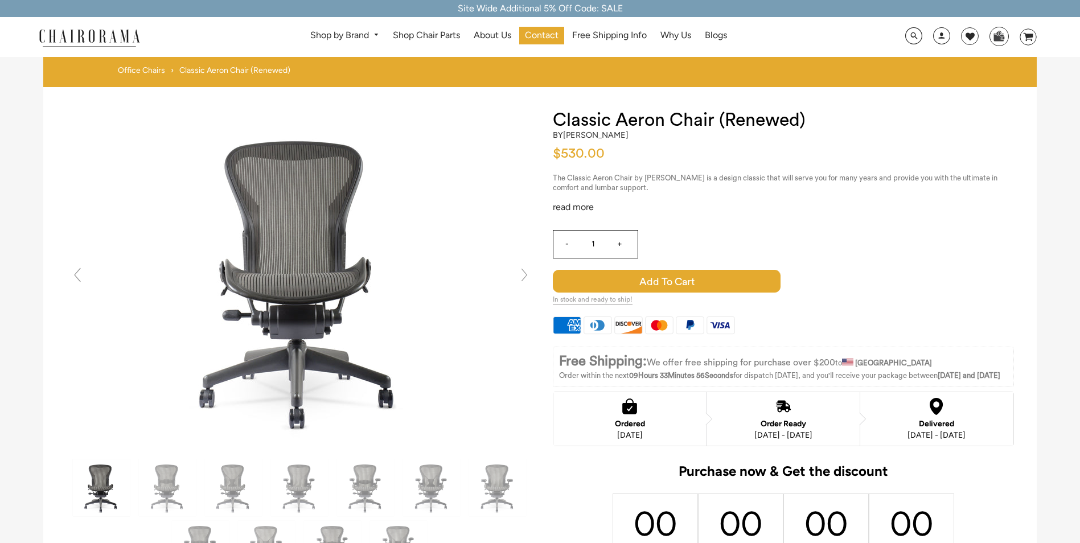  I want to click on span: In stock and ready to ship!, so click(593, 300).